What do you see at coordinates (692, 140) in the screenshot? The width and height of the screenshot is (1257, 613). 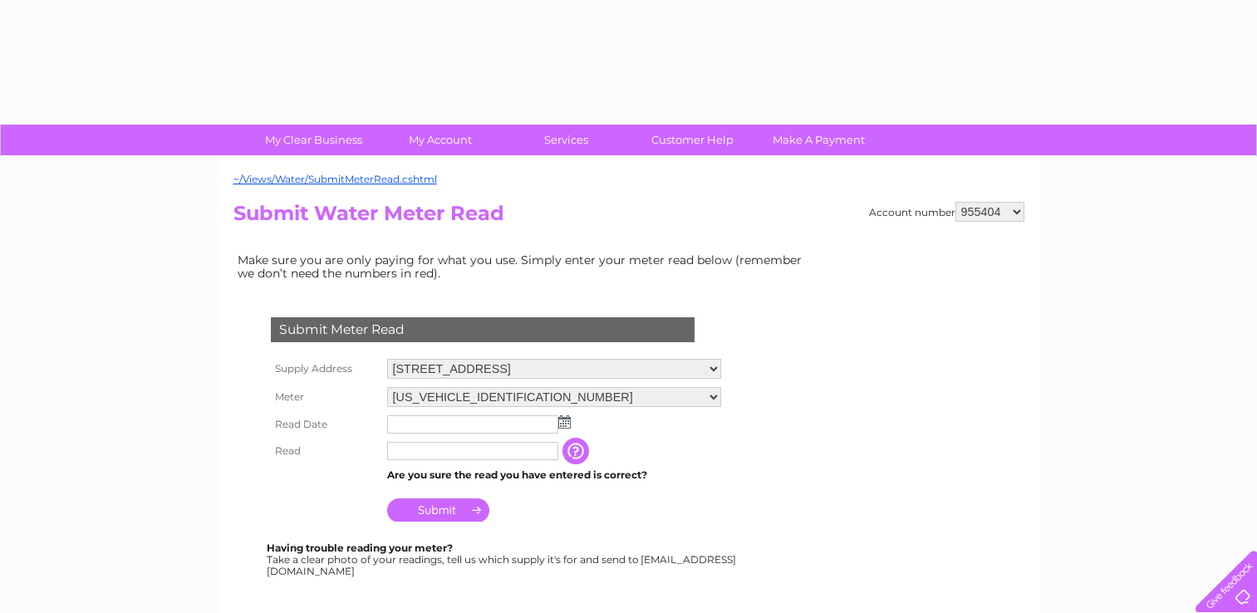 I see `a: Customer Help` at bounding box center [692, 140].